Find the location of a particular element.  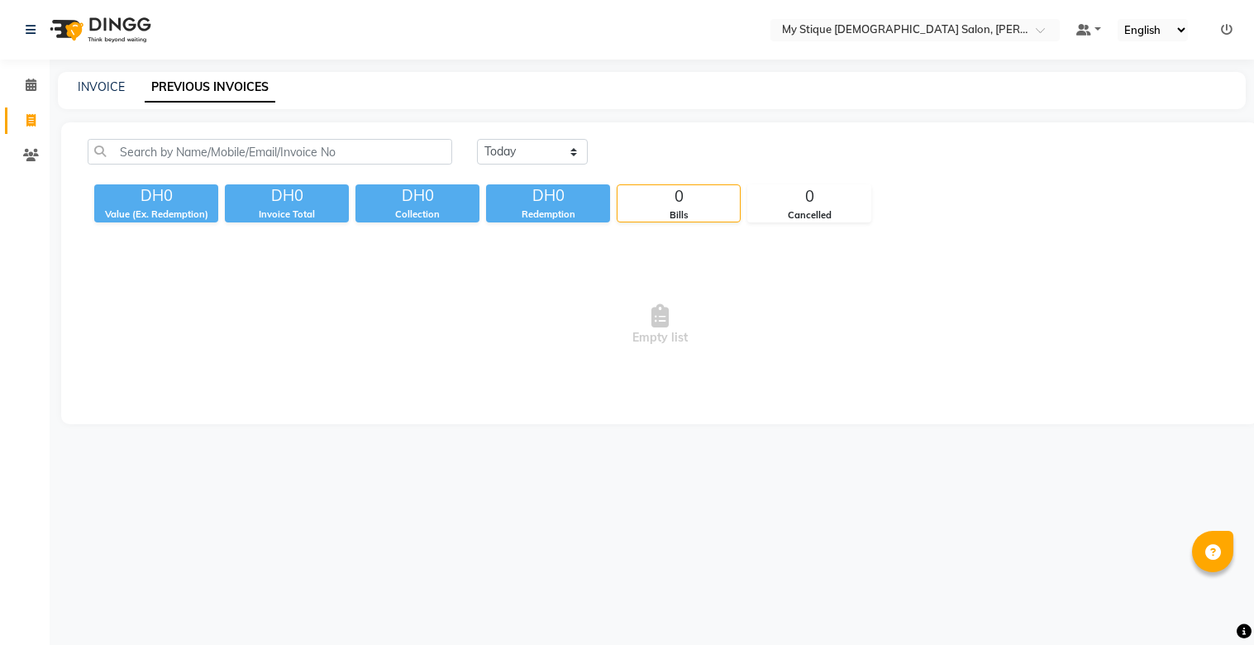

div: Value (Ex. Redemption) is located at coordinates (156, 214).